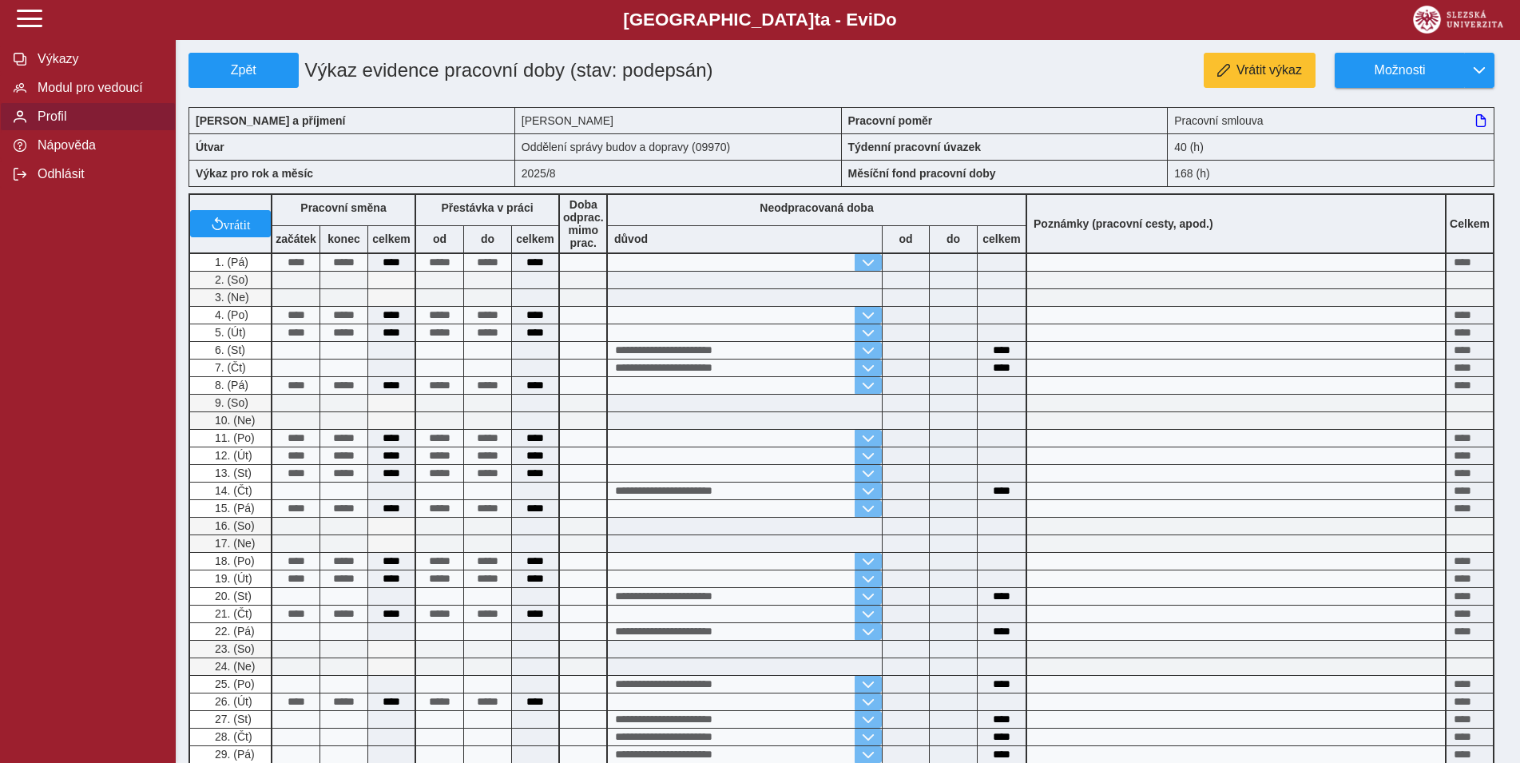 The width and height of the screenshot is (1520, 763). What do you see at coordinates (816, 208) in the screenshot?
I see `b: Neodpracovaná doba` at bounding box center [816, 208].